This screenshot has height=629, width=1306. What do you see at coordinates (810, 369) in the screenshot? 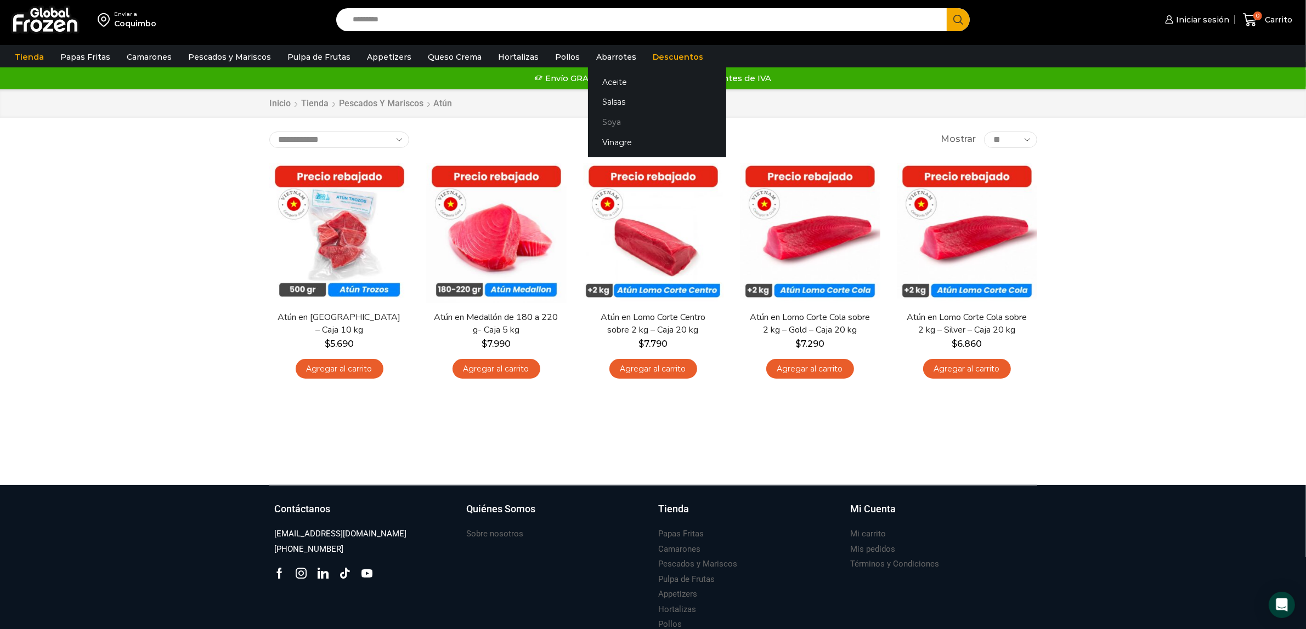
I see `a: Agregar al carrito: “Atún en Lomo Corte Cola sobre 2 kg - Gold – Caja 20 kg”` at bounding box center [810, 369].